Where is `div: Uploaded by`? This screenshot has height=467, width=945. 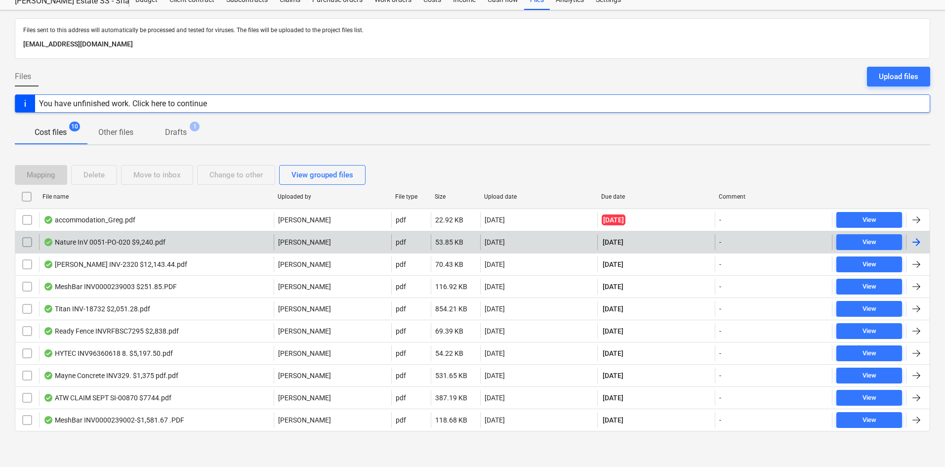
div: Uploaded by is located at coordinates (333, 197).